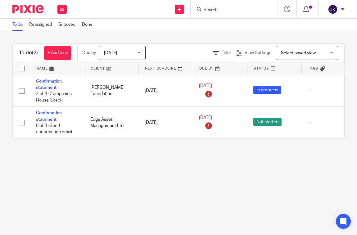 Image resolution: width=357 pixels, height=235 pixels. What do you see at coordinates (332, 9) in the screenshot?
I see `img: svg%3E` at bounding box center [332, 9].